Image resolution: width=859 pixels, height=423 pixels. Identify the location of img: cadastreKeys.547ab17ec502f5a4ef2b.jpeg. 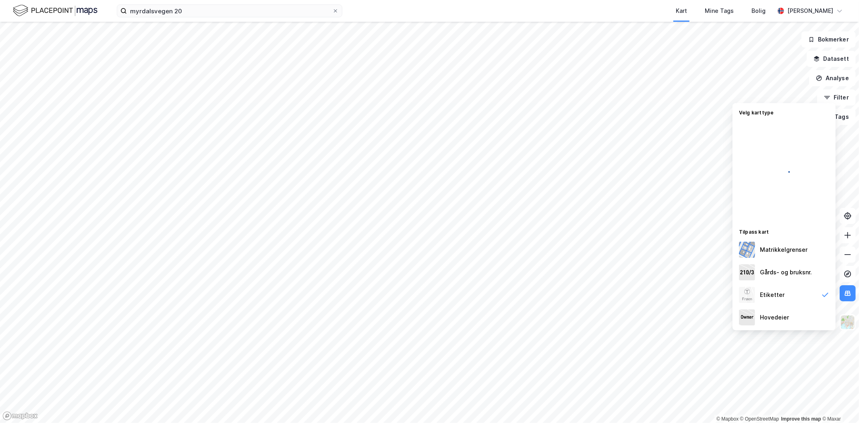
(747, 272).